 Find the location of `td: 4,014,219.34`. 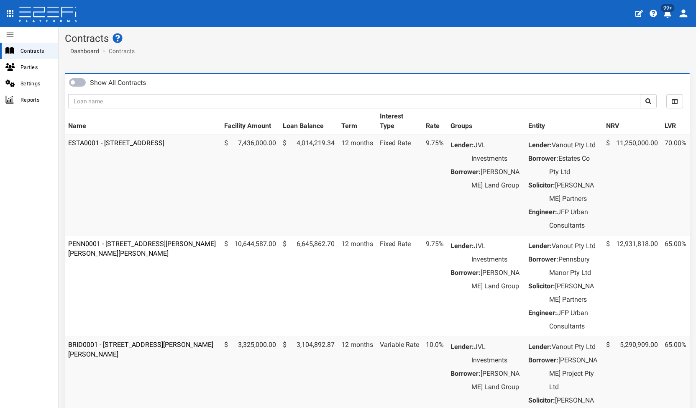

td: 4,014,219.34 is located at coordinates (309, 185).